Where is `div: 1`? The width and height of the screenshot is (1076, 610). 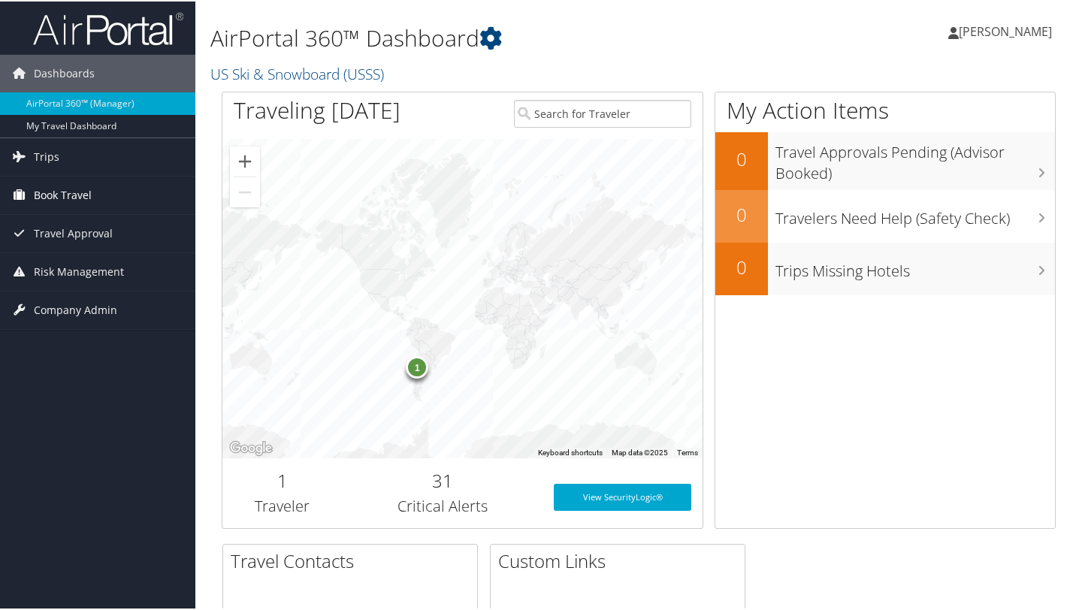 div: 1 is located at coordinates (417, 367).